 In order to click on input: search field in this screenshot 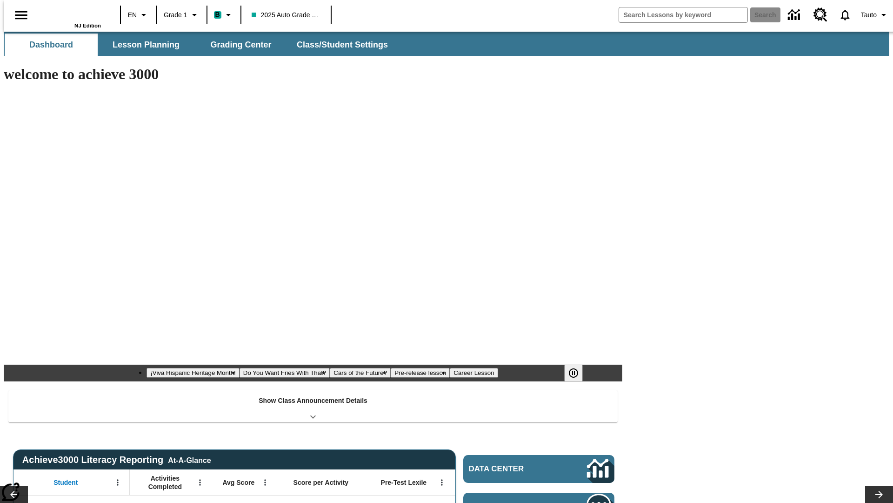, I will do `click(684, 15)`.